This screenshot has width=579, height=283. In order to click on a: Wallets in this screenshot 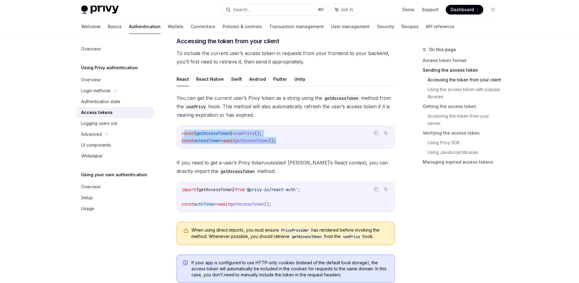, I will do `click(176, 27)`.